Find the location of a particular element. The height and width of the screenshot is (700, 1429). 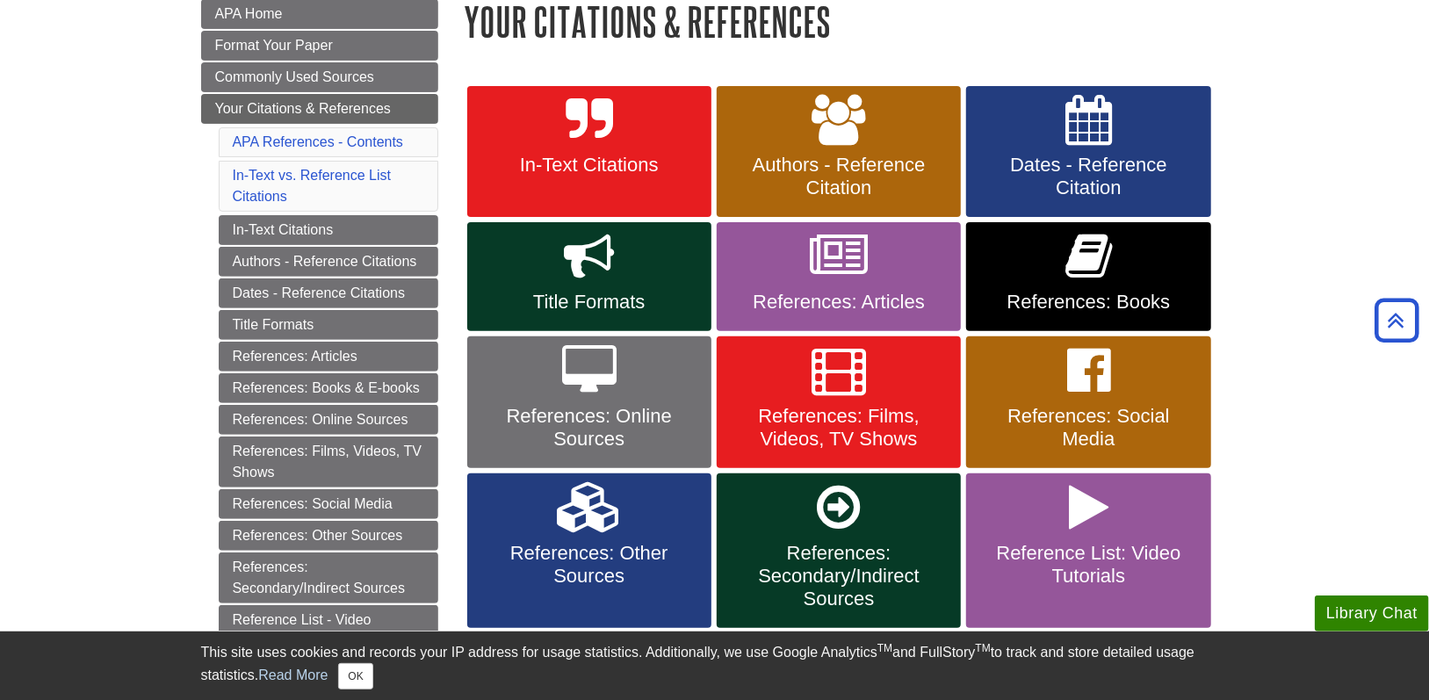

span: In-Text Citations is located at coordinates (589, 165).